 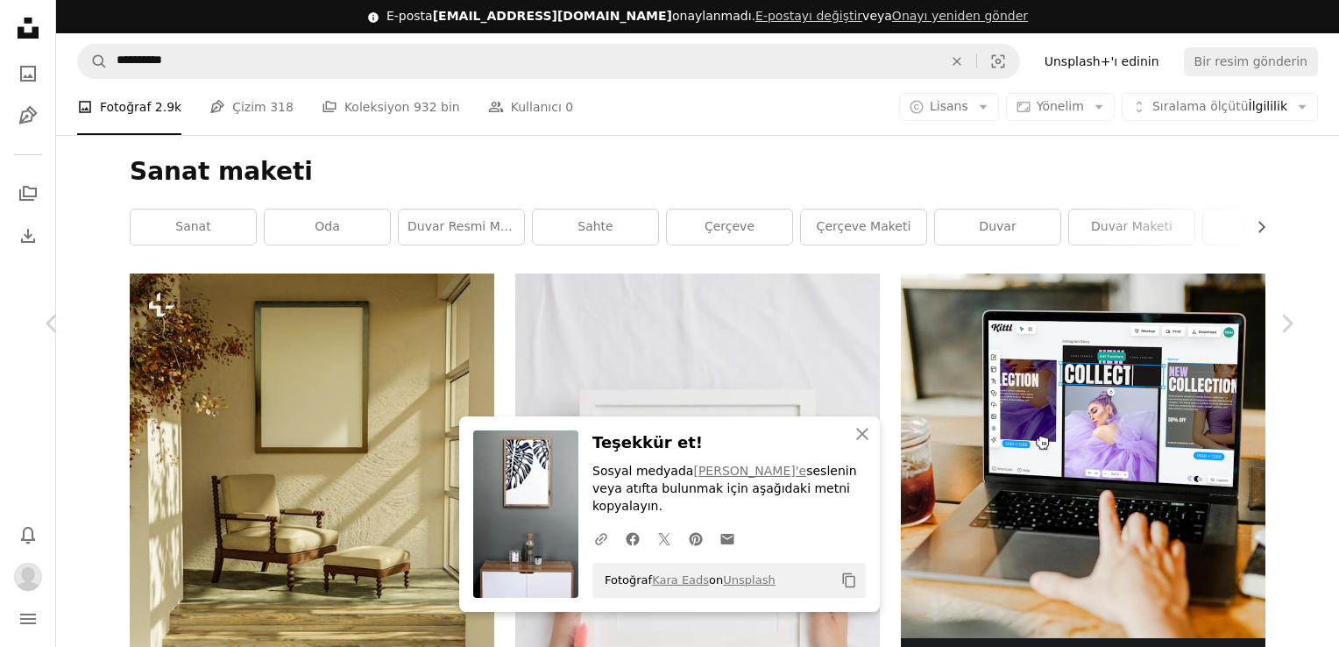 I want to click on img: file-1719664959749-d56c4ff96871image, so click(x=1083, y=456).